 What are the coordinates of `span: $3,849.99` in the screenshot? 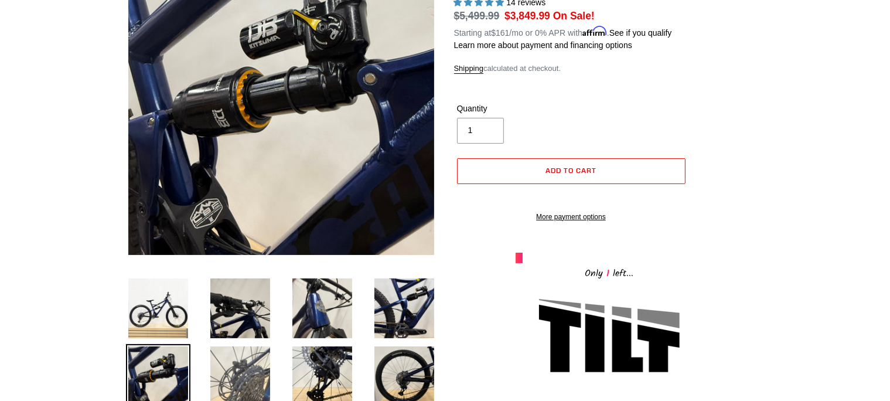 It's located at (527, 16).